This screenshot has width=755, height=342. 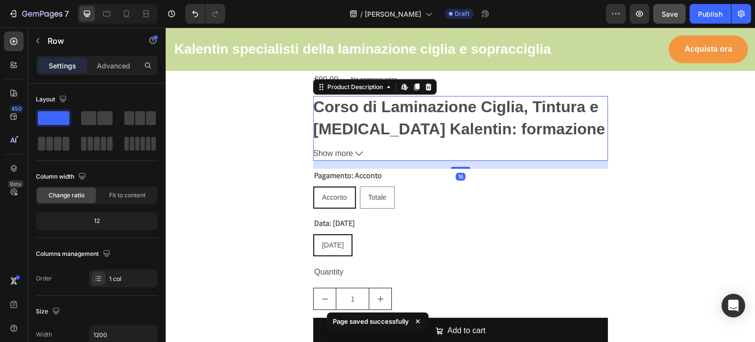 What do you see at coordinates (295, 149) in the screenshot?
I see `div: 16` at bounding box center [295, 149].